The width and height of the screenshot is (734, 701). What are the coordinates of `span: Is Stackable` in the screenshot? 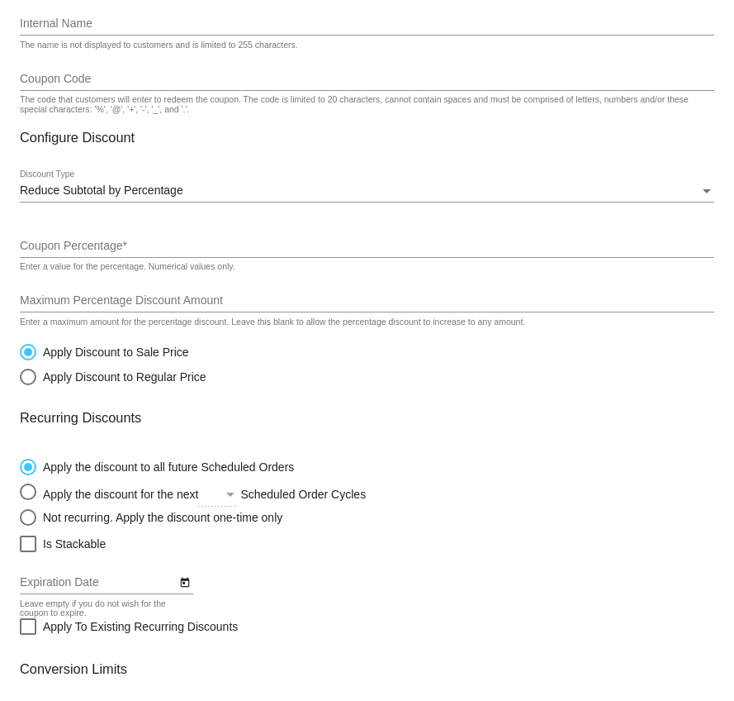 It's located at (74, 544).